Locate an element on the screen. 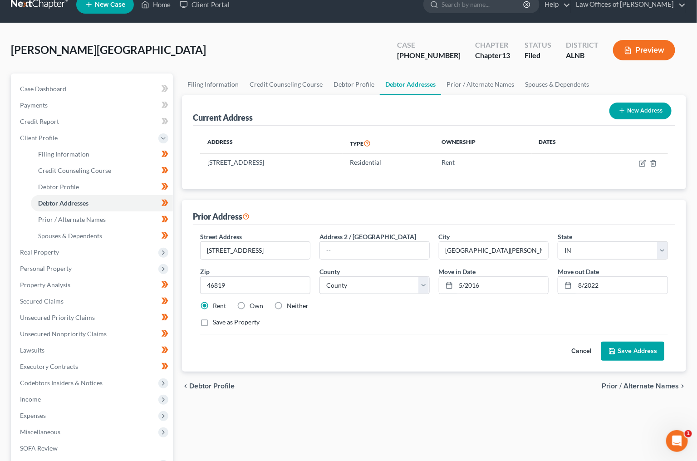  label: Neither is located at coordinates (298, 306).